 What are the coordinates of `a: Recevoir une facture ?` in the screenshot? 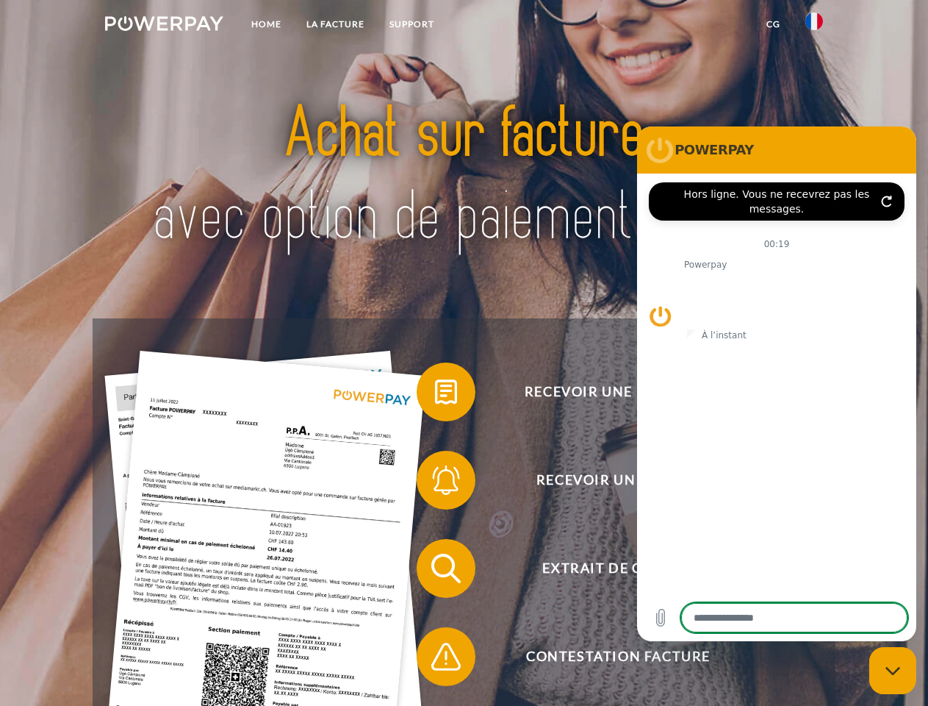 It's located at (608, 392).